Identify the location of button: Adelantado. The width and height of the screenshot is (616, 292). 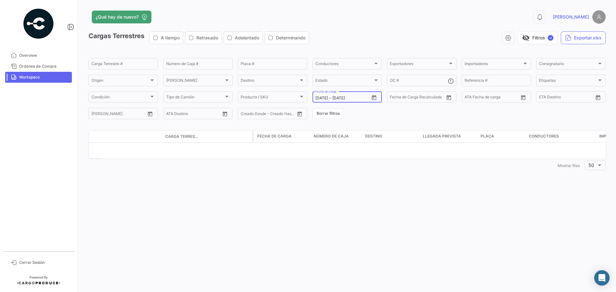
(243, 38).